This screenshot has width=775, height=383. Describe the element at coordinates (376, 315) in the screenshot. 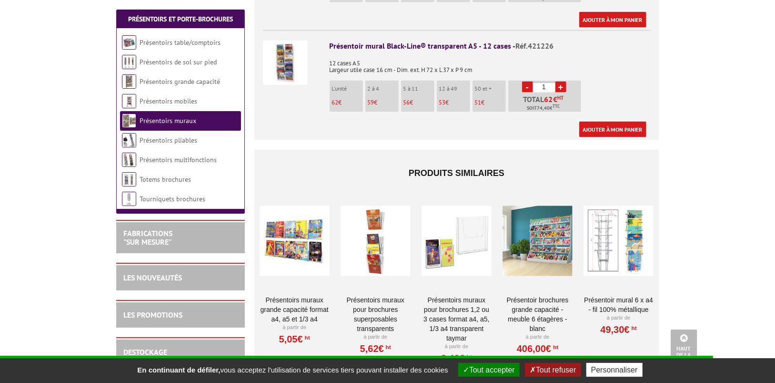

I see `a: PRÉSENTOIRS MURAUX POUR BROCHURES SUPERPOSABLES TRANSPARENTS` at that location.